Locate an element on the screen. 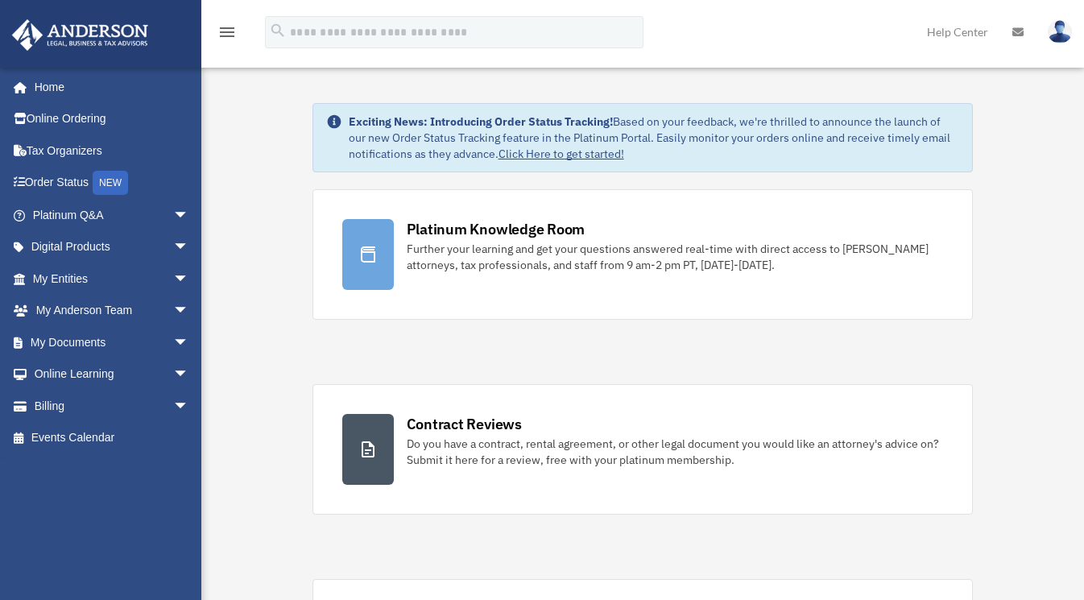 This screenshot has height=600, width=1084. a: Platinum Q&Aarrow_drop_down is located at coordinates (112, 215).